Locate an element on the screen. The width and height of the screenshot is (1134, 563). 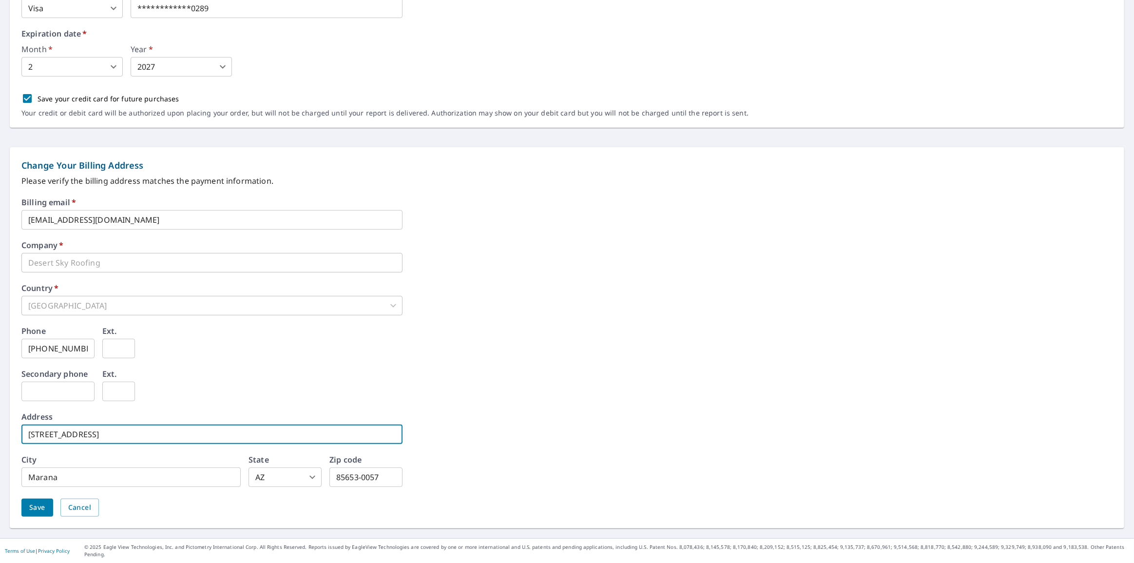
p: Save your credit card for future purchases is located at coordinates (108, 98).